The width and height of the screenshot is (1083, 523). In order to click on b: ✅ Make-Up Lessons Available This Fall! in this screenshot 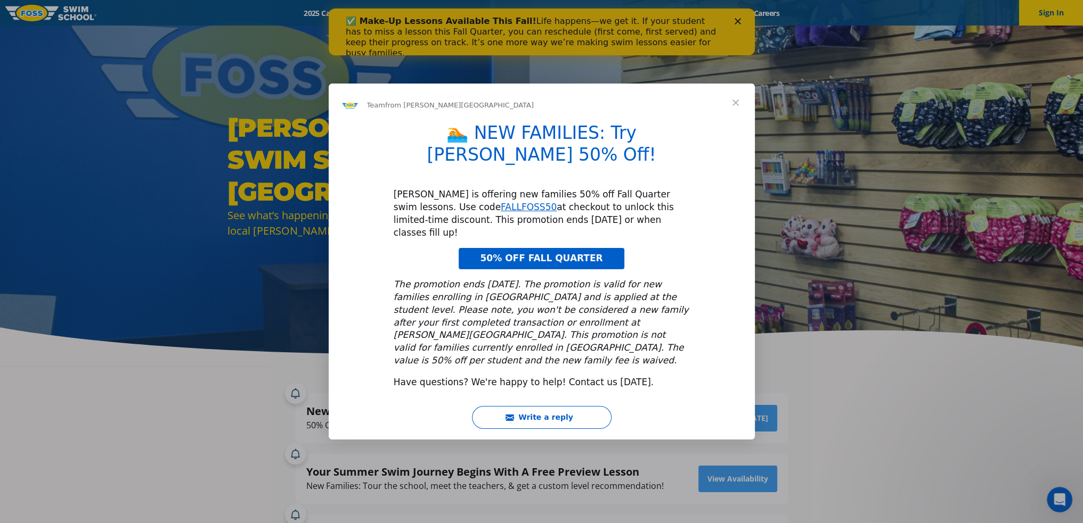, I will do `click(112, 12)`.